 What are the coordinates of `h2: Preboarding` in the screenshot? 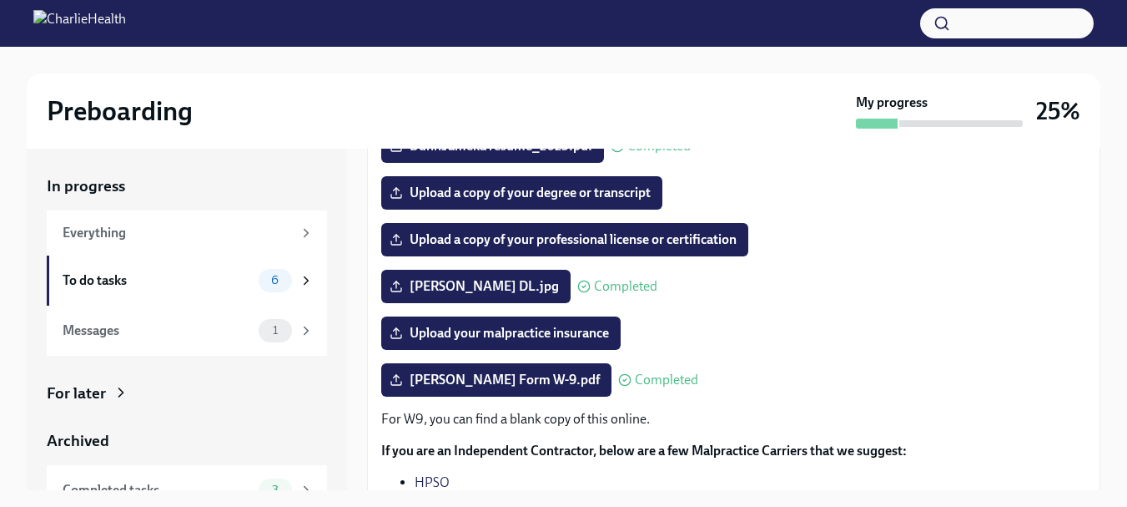 It's located at (119, 111).